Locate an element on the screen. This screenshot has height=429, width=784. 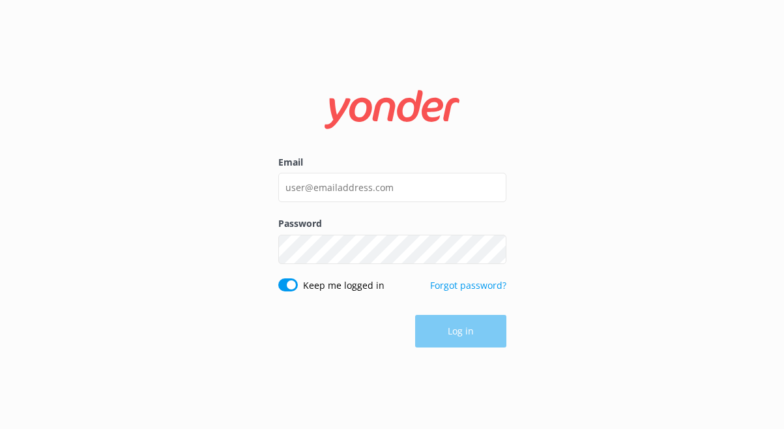
label: Email is located at coordinates (393, 162).